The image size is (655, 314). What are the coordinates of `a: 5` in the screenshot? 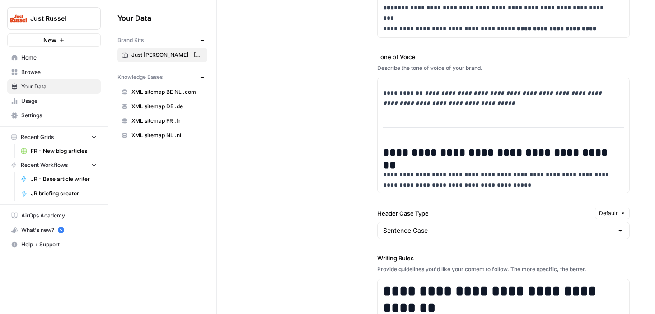 It's located at (61, 230).